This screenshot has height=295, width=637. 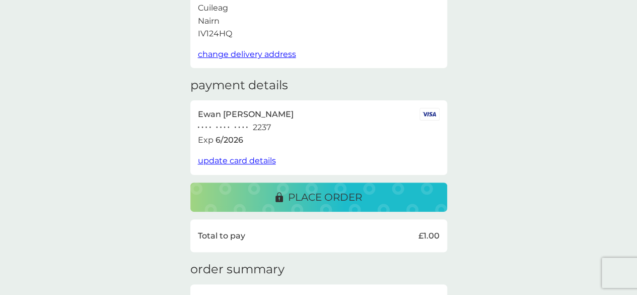 I want to click on button: place order, so click(x=319, y=197).